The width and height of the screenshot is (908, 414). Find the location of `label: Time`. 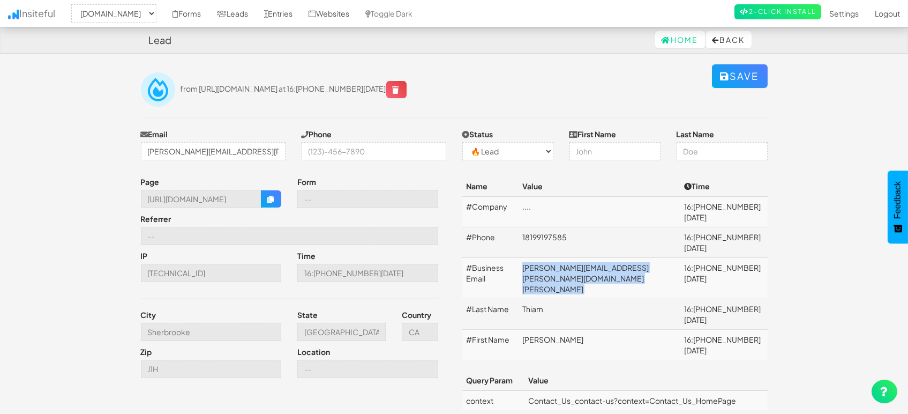

label: Time is located at coordinates (307, 256).